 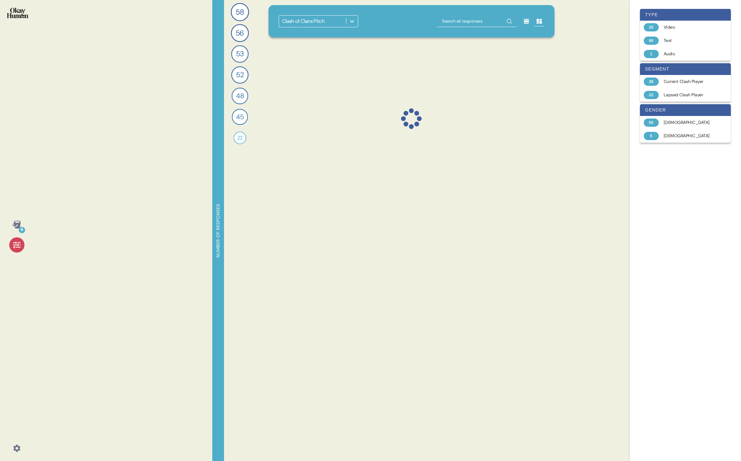 I want to click on div: gender, so click(x=685, y=110).